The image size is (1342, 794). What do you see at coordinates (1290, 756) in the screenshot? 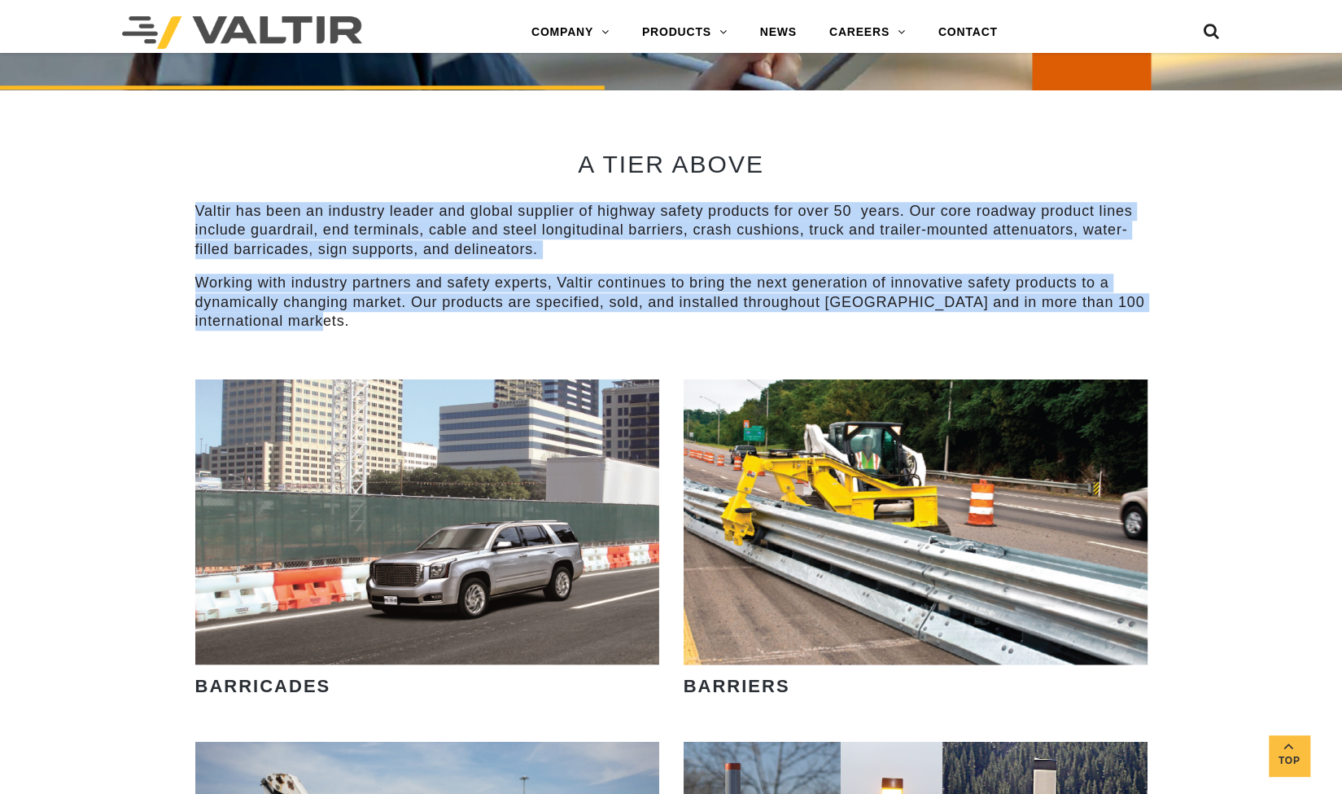
I see `a: Top` at bounding box center [1290, 756].